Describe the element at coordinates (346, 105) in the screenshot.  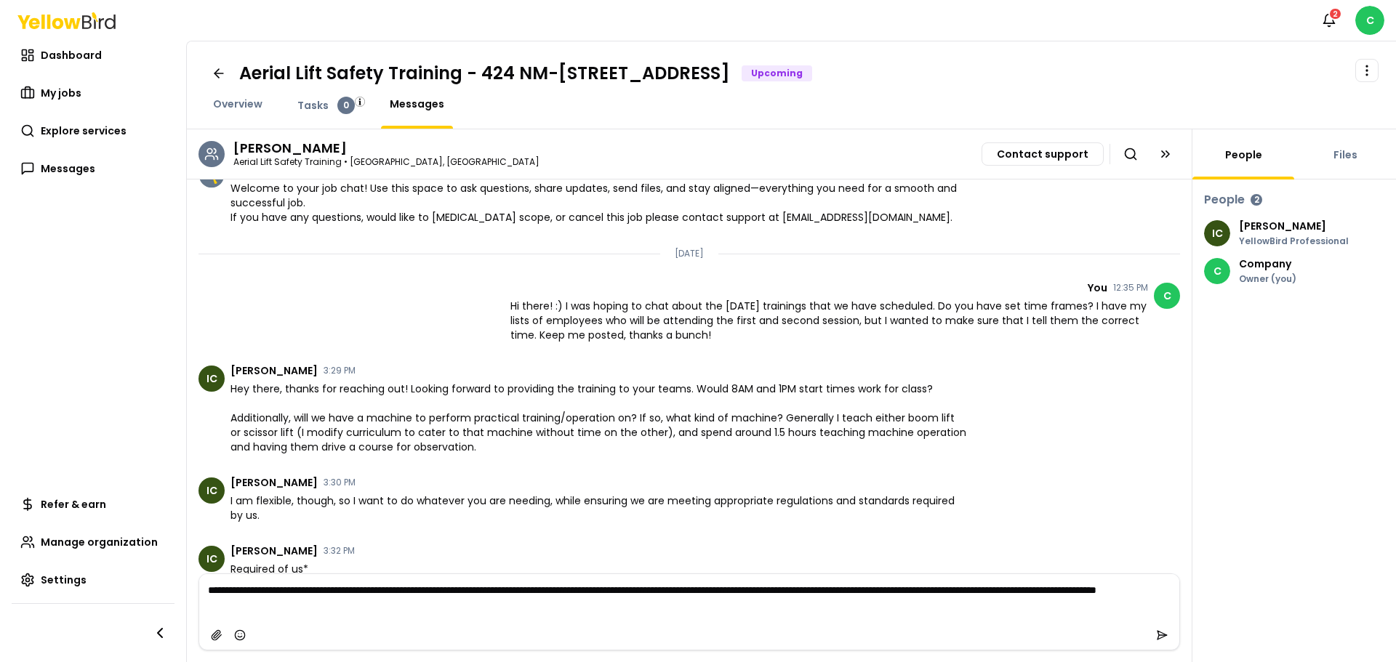
I see `div: 0` at that location.